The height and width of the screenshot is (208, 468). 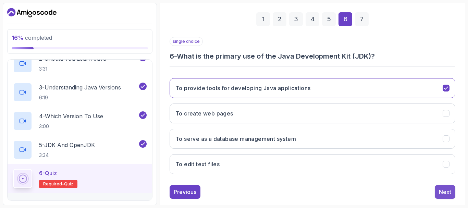 I want to click on button: To create web pages, so click(x=312, y=113).